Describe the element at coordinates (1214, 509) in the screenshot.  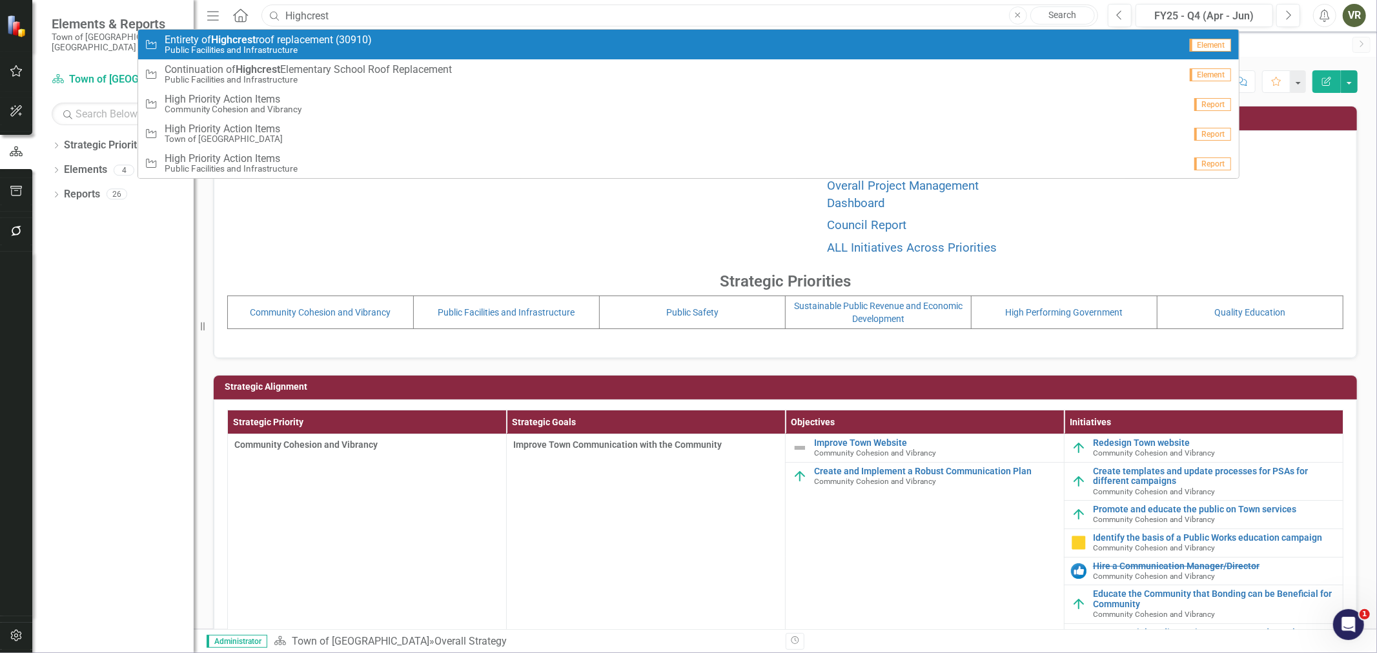
I see `a: Promote and educate the public on Town services` at that location.